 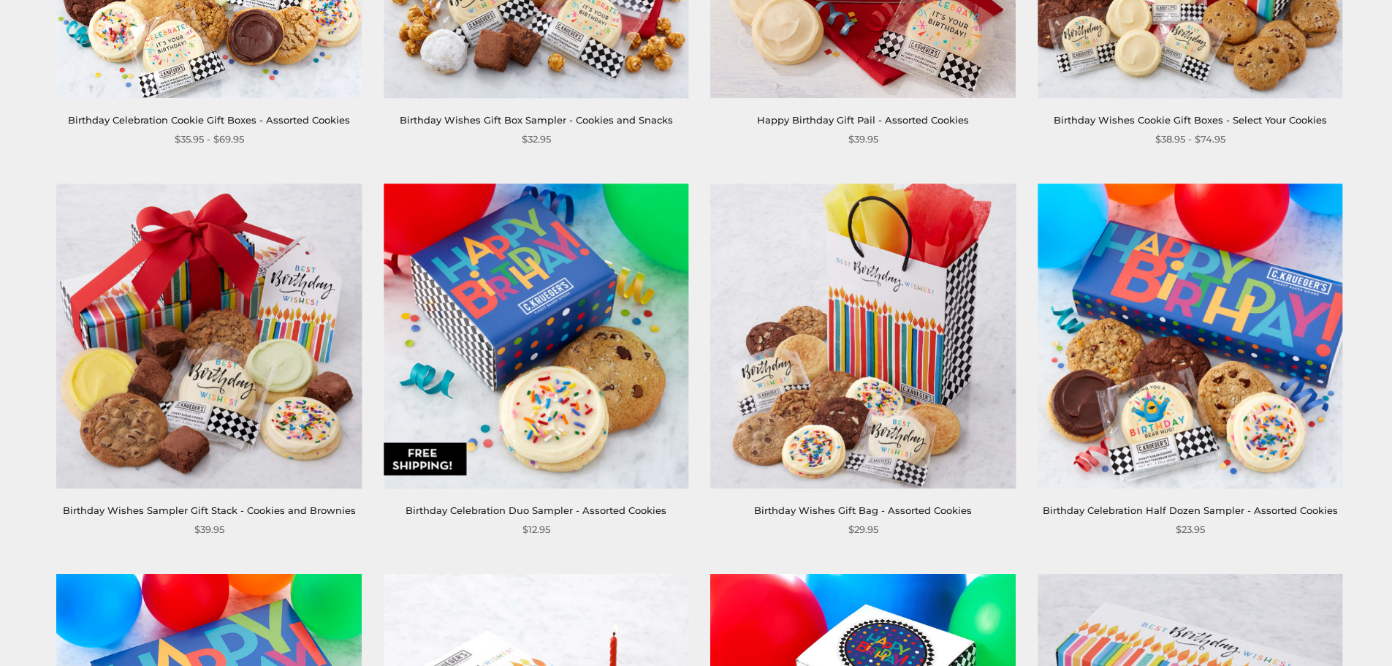 What do you see at coordinates (209, 139) in the screenshot?
I see `span: $35.95 - $69.95` at bounding box center [209, 139].